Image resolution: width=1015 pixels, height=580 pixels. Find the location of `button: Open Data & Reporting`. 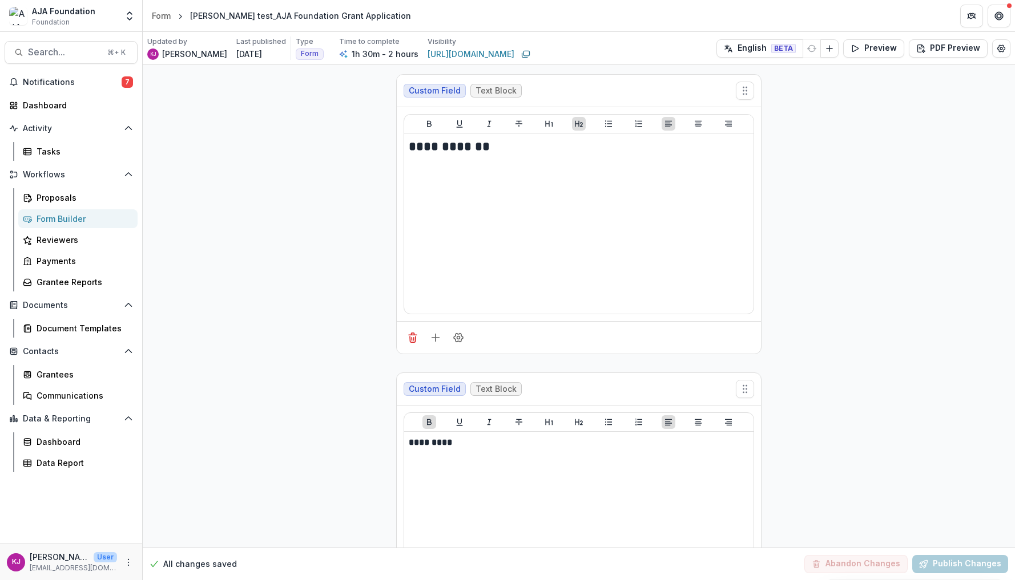

button: Open Data & Reporting is located at coordinates (71, 419).